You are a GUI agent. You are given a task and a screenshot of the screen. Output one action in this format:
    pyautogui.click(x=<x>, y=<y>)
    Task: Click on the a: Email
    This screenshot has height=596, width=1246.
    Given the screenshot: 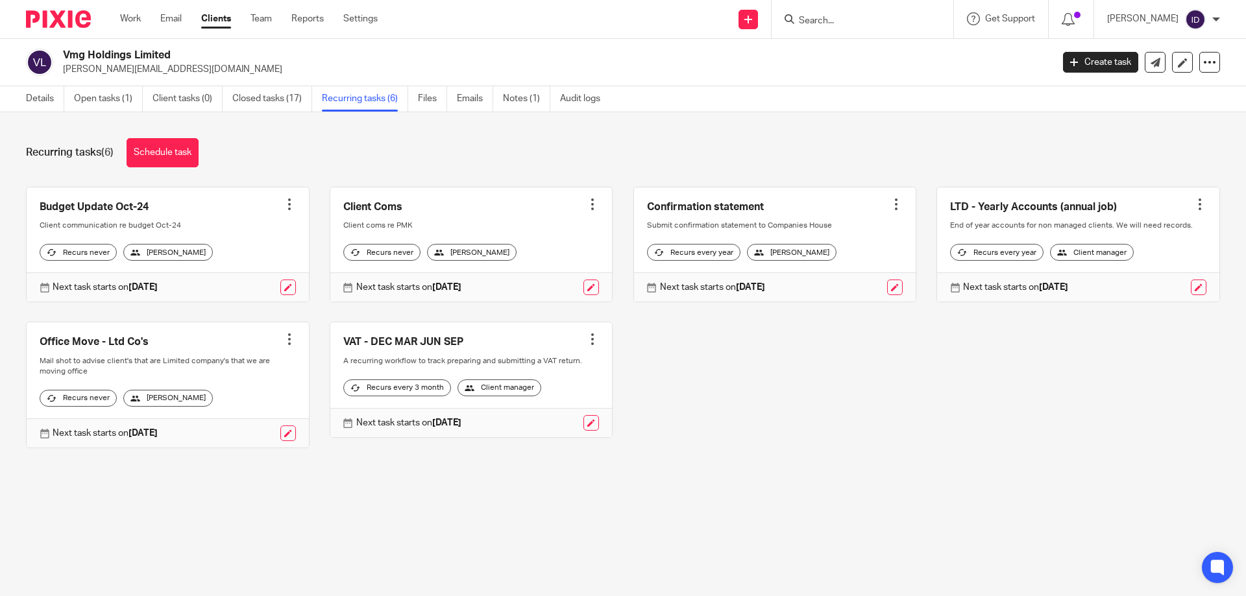 What is the action you would take?
    pyautogui.click(x=171, y=19)
    